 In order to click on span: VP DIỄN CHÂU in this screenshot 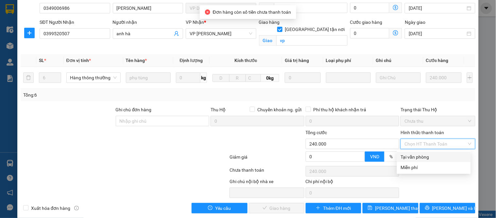, I will do `click(221, 8)`.